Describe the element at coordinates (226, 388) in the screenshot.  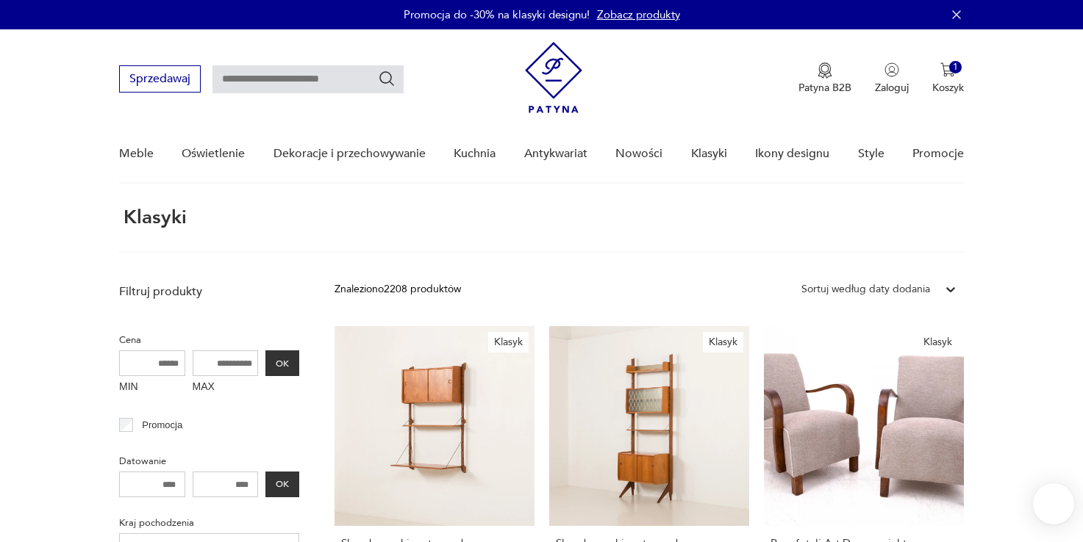
I see `label: MAX` at that location.